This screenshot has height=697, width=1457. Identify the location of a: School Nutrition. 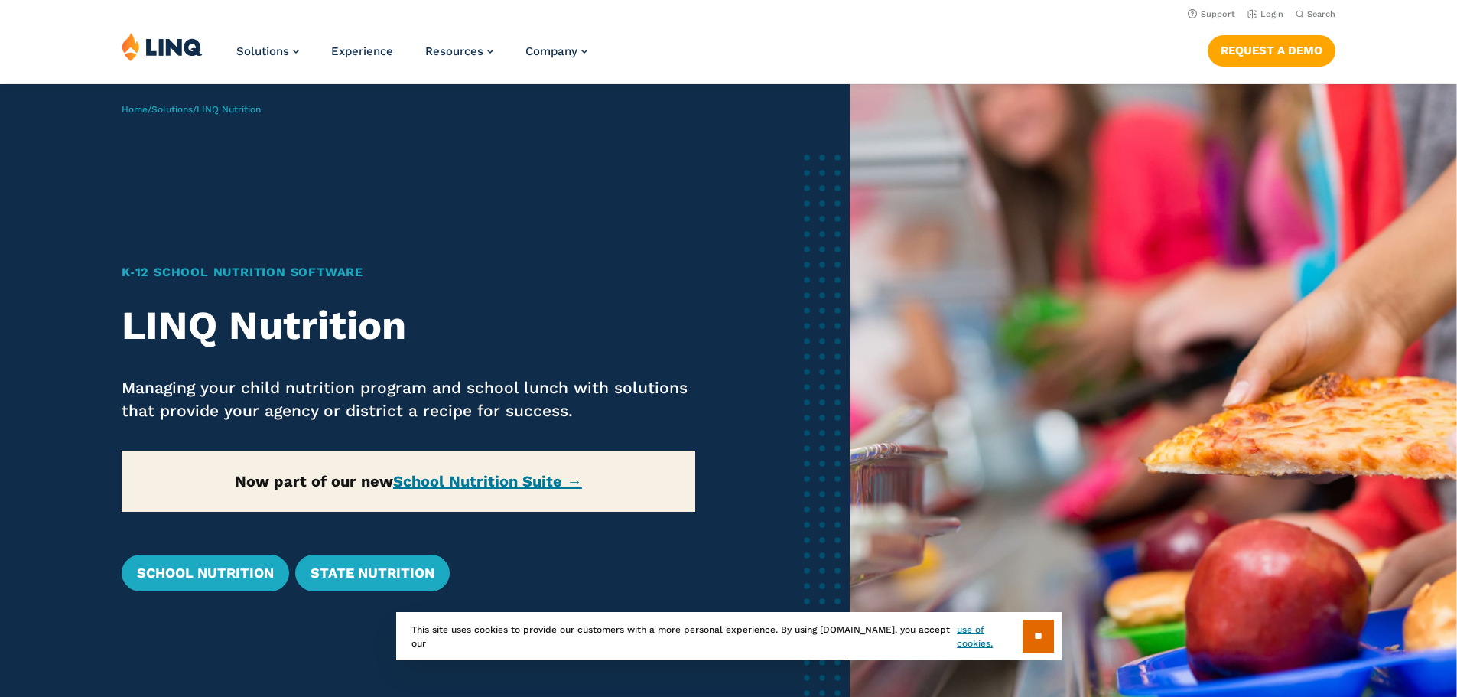
(205, 573).